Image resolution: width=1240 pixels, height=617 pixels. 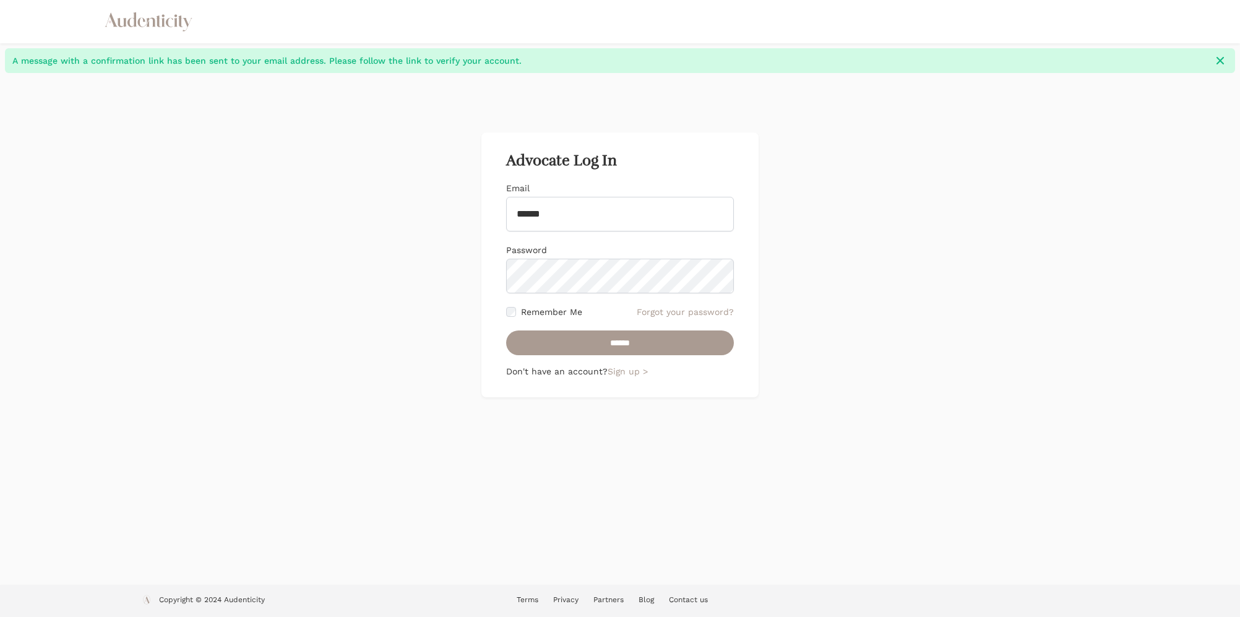 What do you see at coordinates (627, 371) in the screenshot?
I see `a: Sign up >` at bounding box center [627, 371].